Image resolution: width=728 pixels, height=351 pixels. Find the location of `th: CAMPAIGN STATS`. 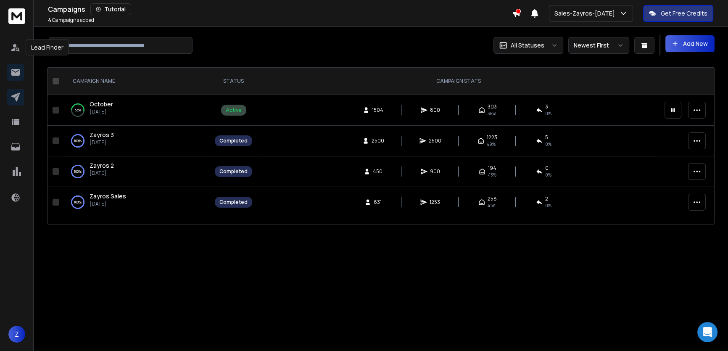

th: CAMPAIGN STATS is located at coordinates (458, 81).